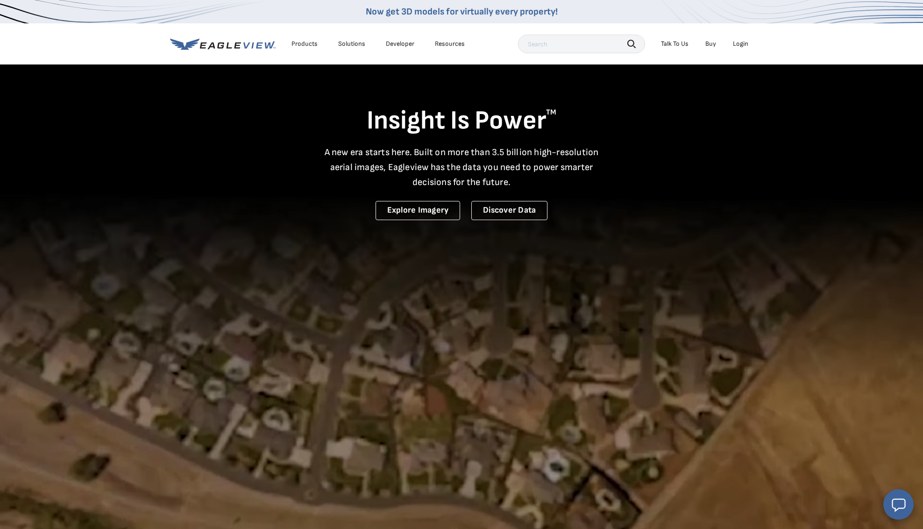 This screenshot has width=923, height=529. What do you see at coordinates (418, 210) in the screenshot?
I see `a: Explore Imagery` at bounding box center [418, 210].